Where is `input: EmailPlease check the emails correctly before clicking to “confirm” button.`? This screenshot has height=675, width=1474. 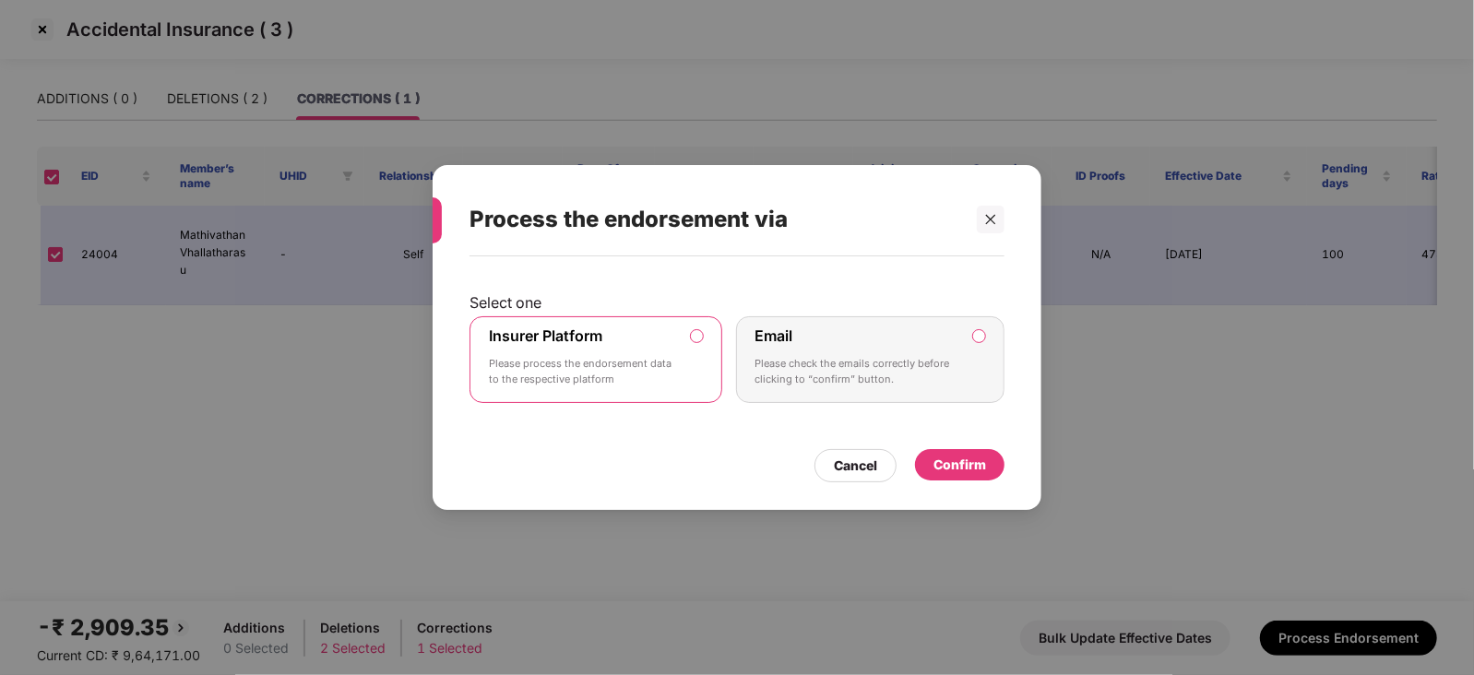
input: EmailPlease check the emails correctly before clicking to “confirm” button. is located at coordinates (979, 336).